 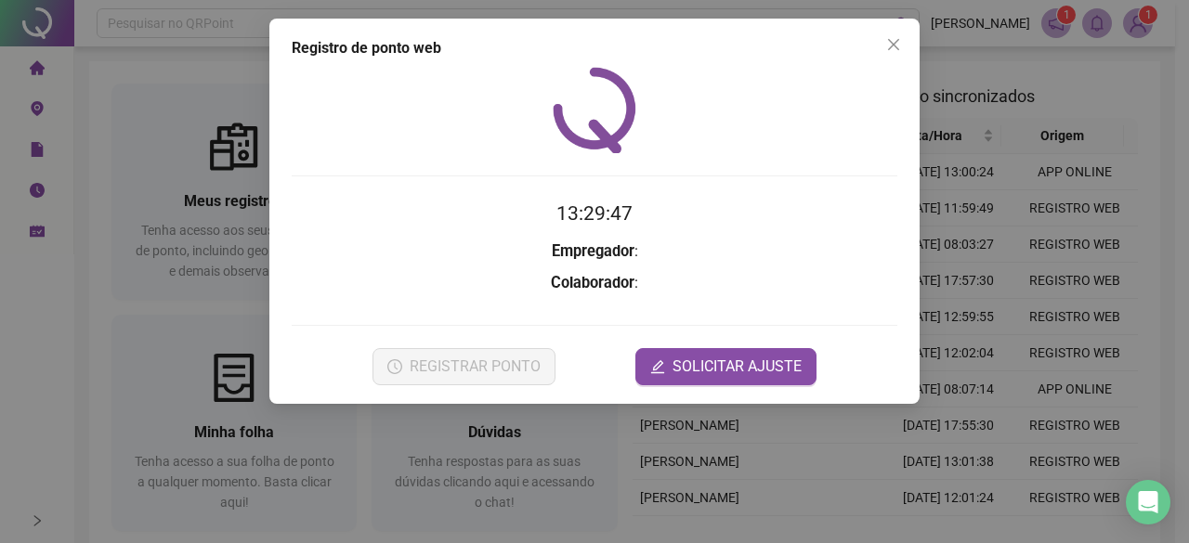 I want to click on button: Close, so click(x=893, y=45).